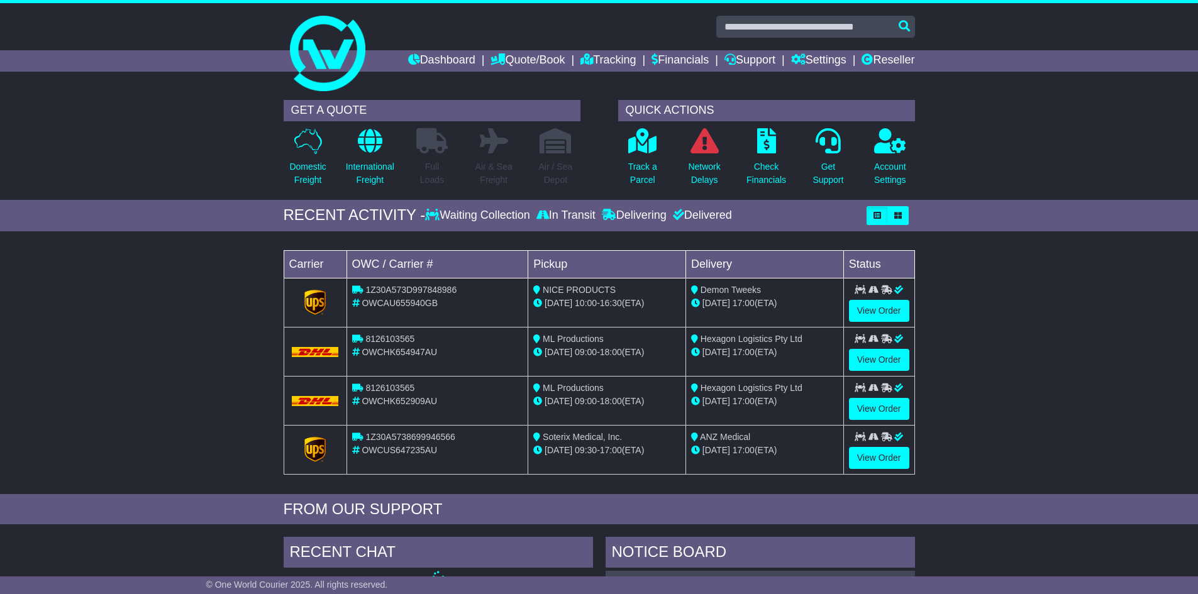 The width and height of the screenshot is (1198, 594). What do you see at coordinates (442, 61) in the screenshot?
I see `a: Dashboard` at bounding box center [442, 61].